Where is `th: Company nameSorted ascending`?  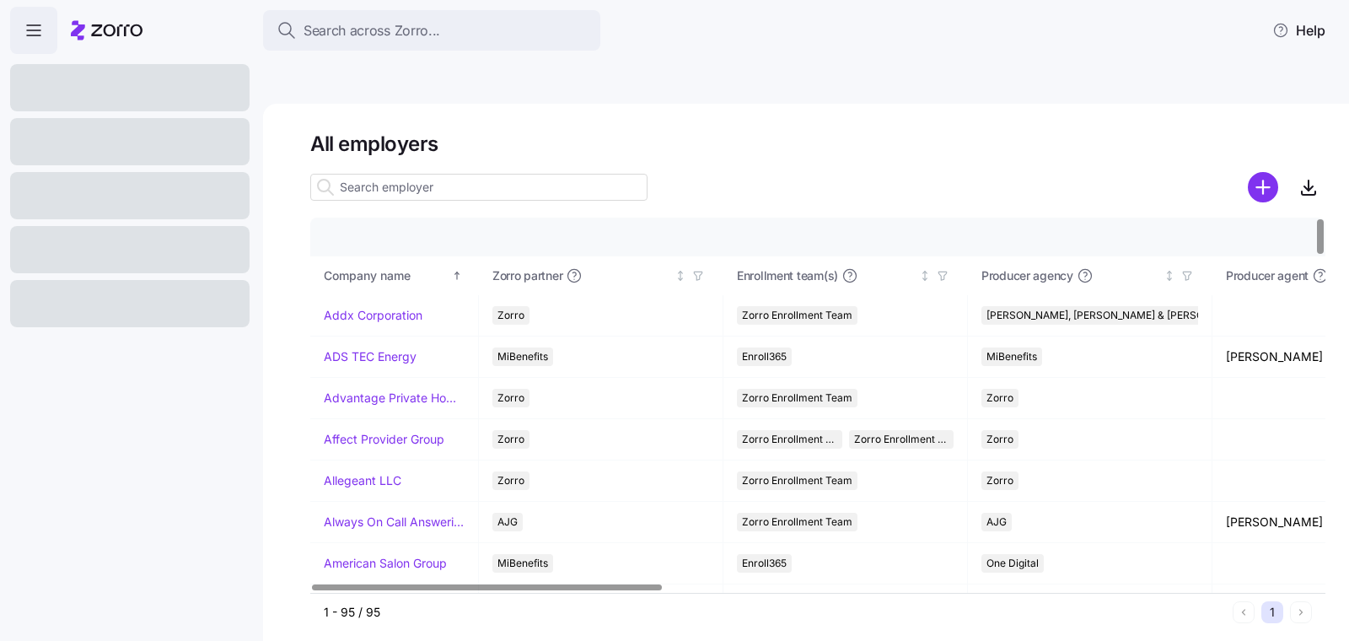 th: Company nameSorted ascending is located at coordinates (395, 276).